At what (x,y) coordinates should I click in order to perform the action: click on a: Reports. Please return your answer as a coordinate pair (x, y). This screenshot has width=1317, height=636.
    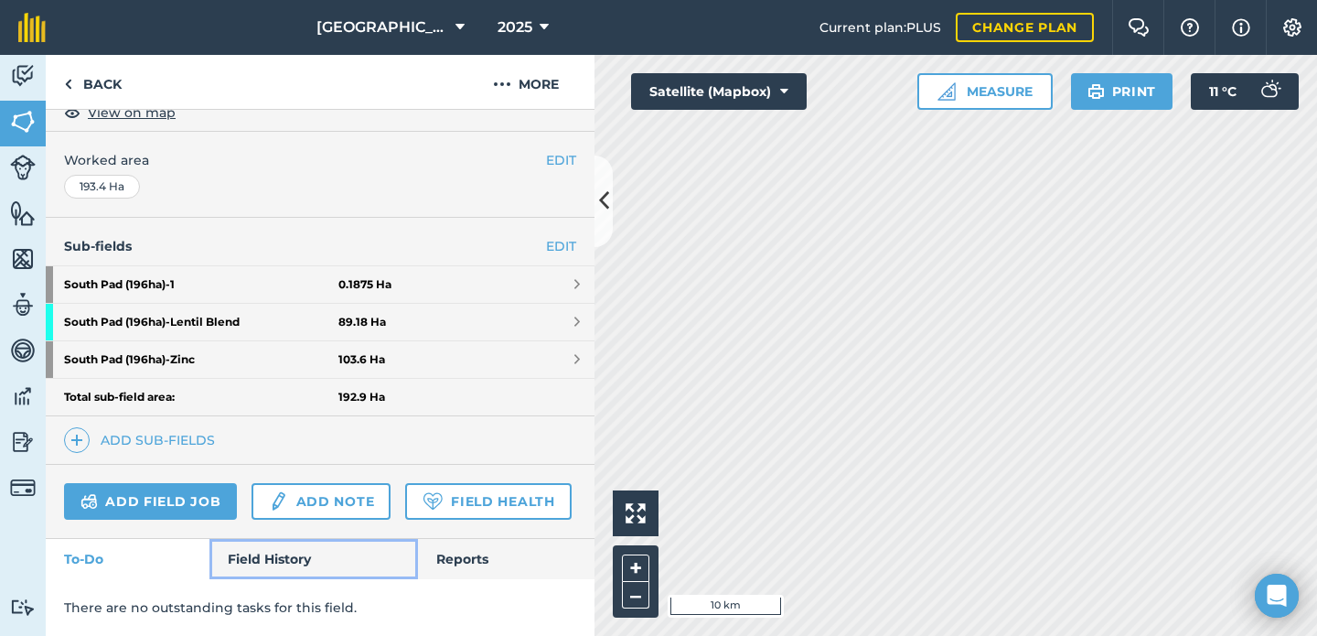
    Looking at the image, I should click on (506, 559).